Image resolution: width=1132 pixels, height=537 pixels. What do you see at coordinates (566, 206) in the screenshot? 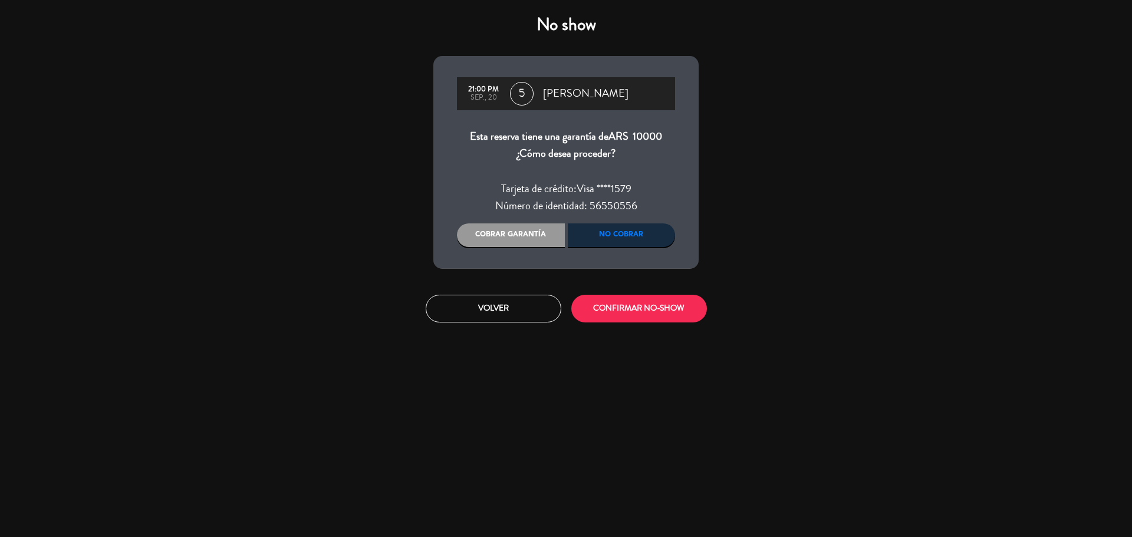
I see `div: Número de identidad: 56550556` at bounding box center [566, 206].